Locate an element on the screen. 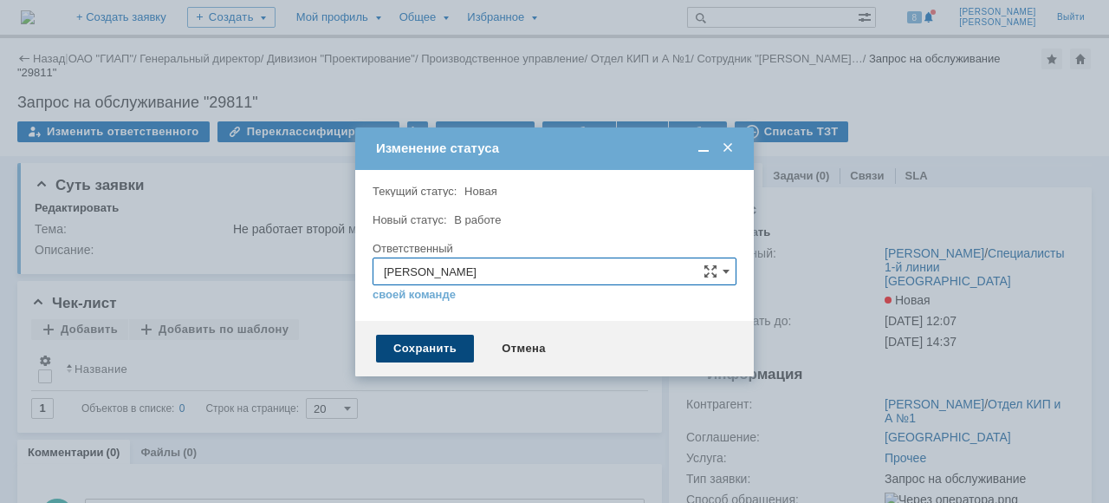  a: своей команде is located at coordinates (414, 295).